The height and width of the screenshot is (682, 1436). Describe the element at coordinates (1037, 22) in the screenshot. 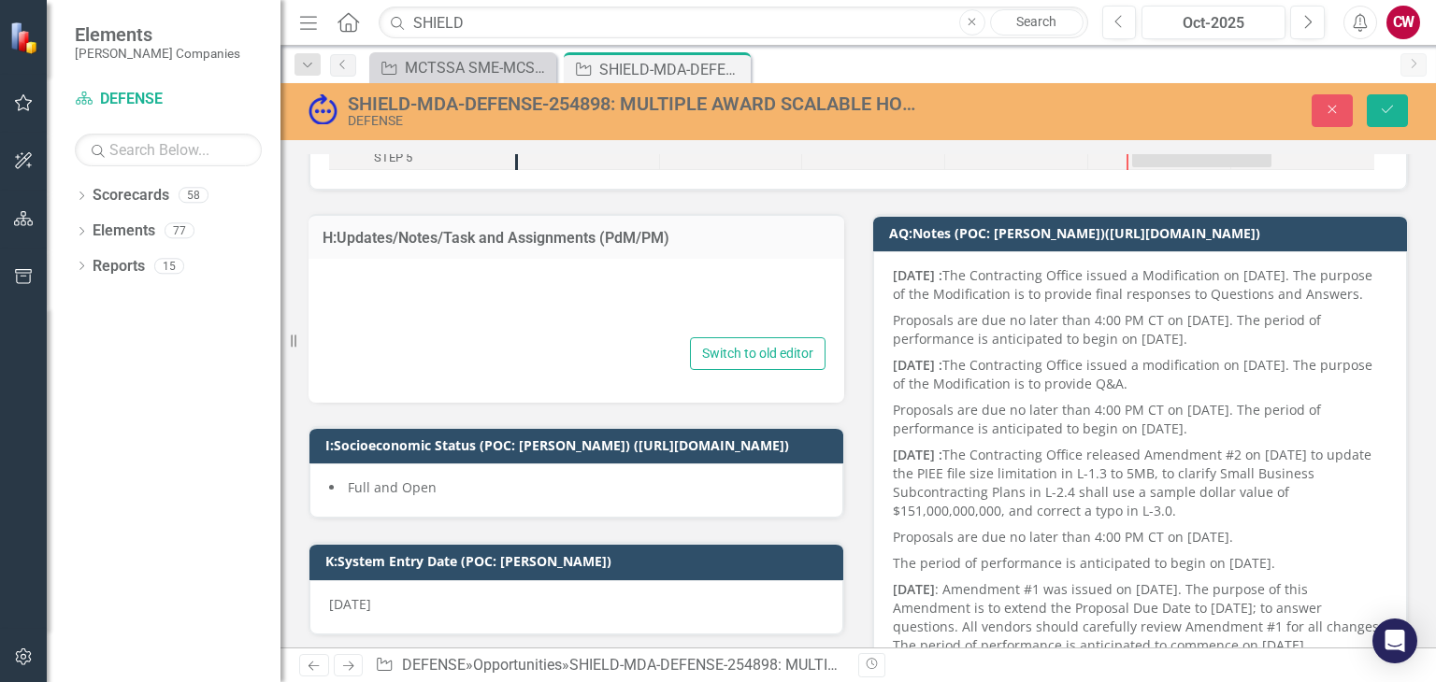

I see `a: Search` at that location.